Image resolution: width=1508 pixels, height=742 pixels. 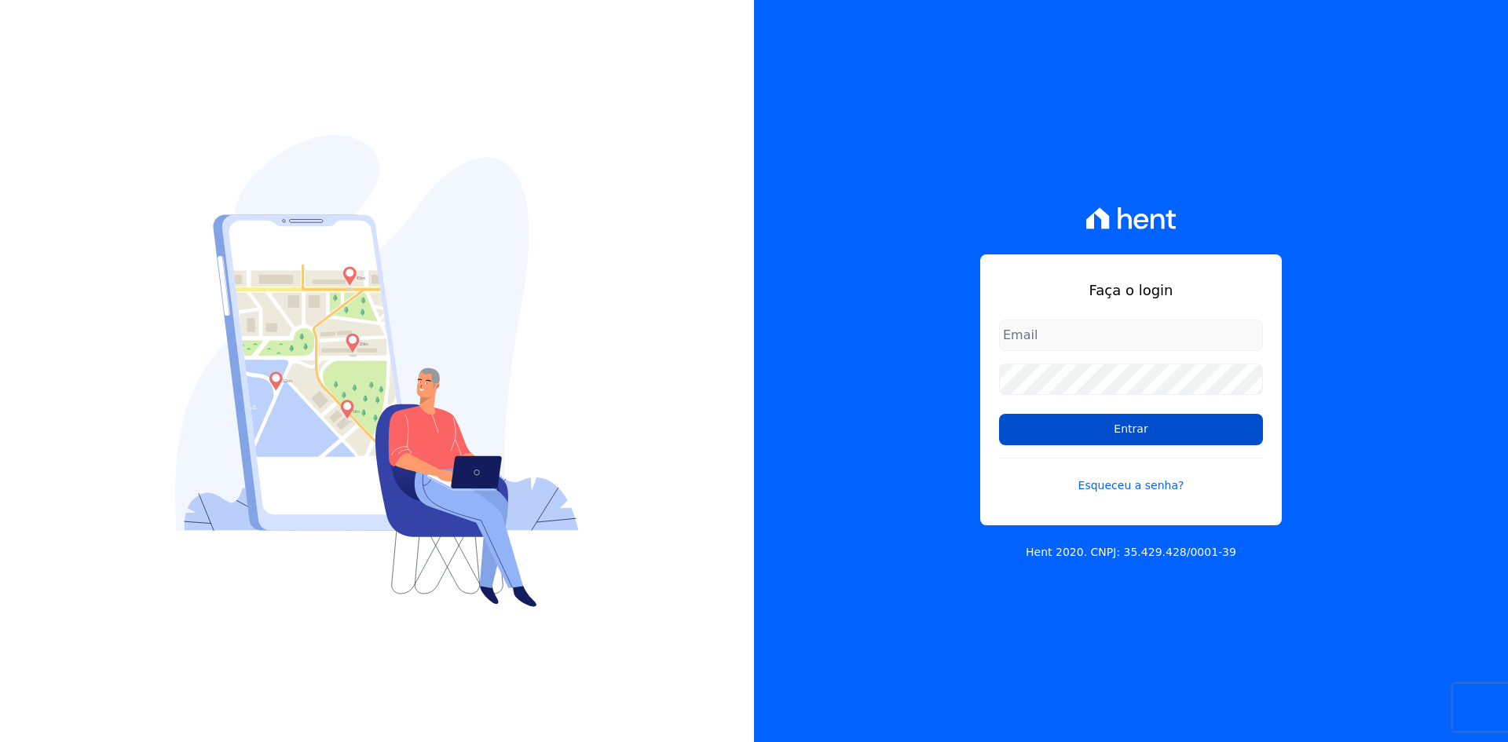 What do you see at coordinates (1131, 335) in the screenshot?
I see `input: Email` at bounding box center [1131, 335].